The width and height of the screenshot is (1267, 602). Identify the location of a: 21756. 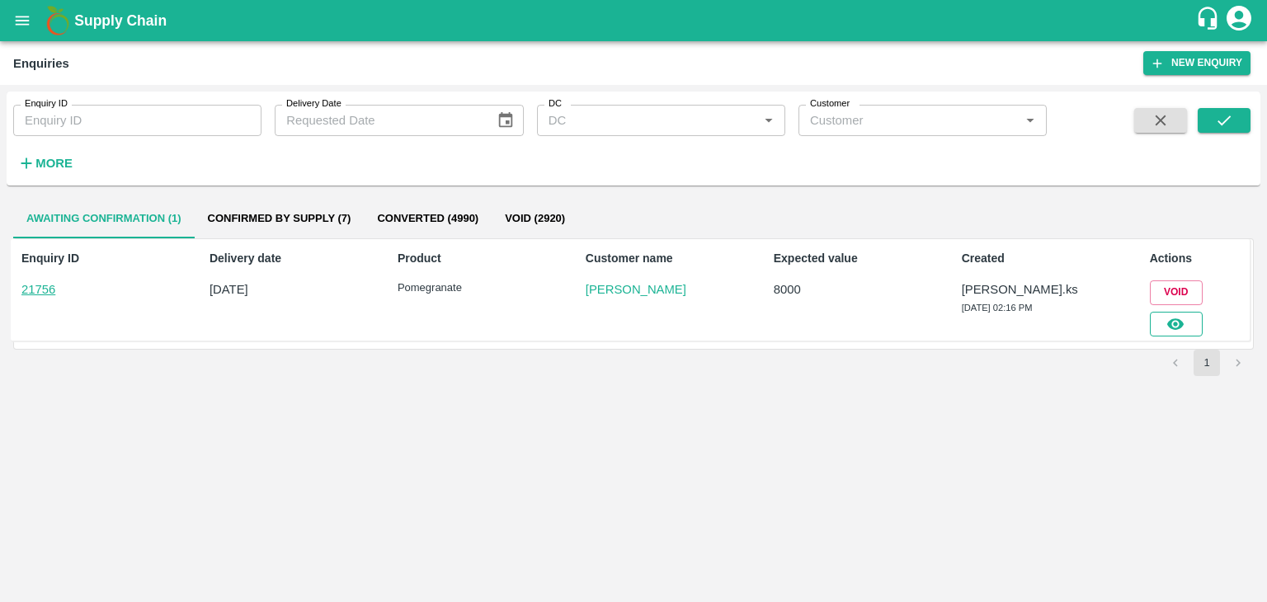
(38, 290).